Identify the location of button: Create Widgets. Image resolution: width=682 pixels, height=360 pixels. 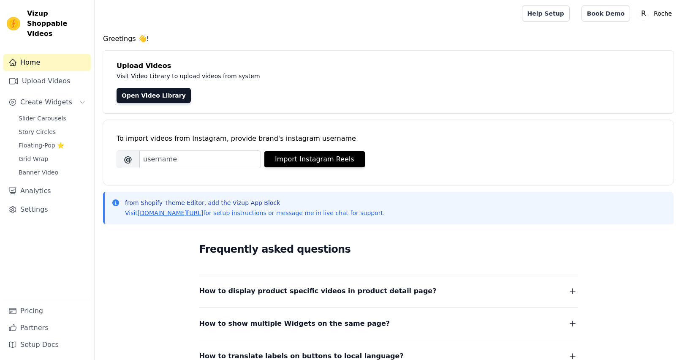
(47, 102).